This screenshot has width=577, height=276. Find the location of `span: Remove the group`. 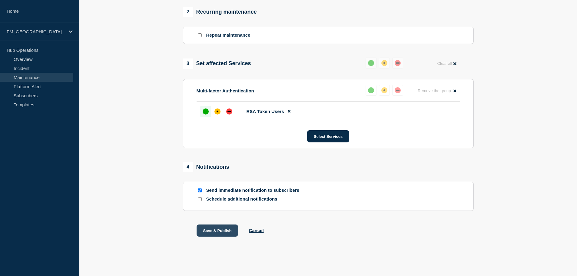

span: Remove the group is located at coordinates (434, 91).